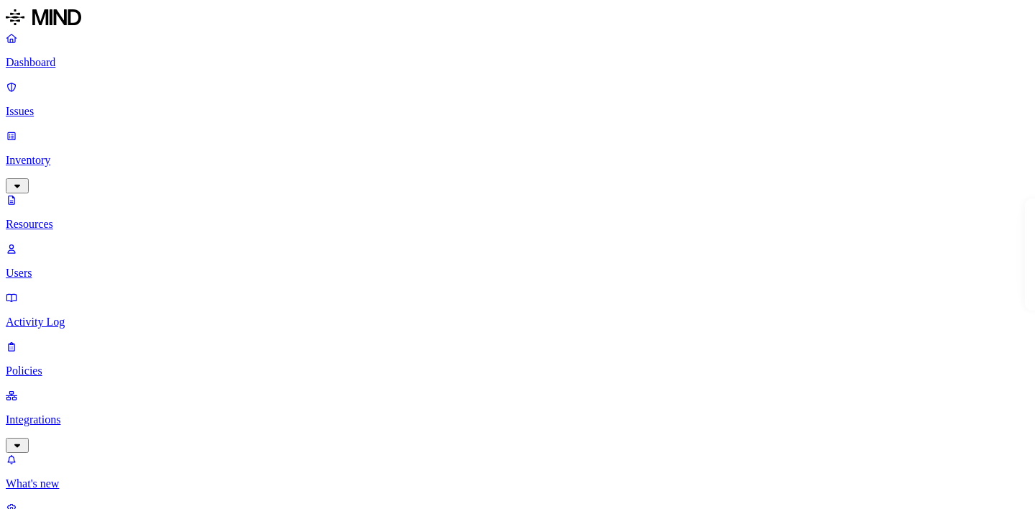 This screenshot has width=1035, height=509. What do you see at coordinates (517, 19) in the screenshot?
I see `a: MIND` at bounding box center [517, 19].